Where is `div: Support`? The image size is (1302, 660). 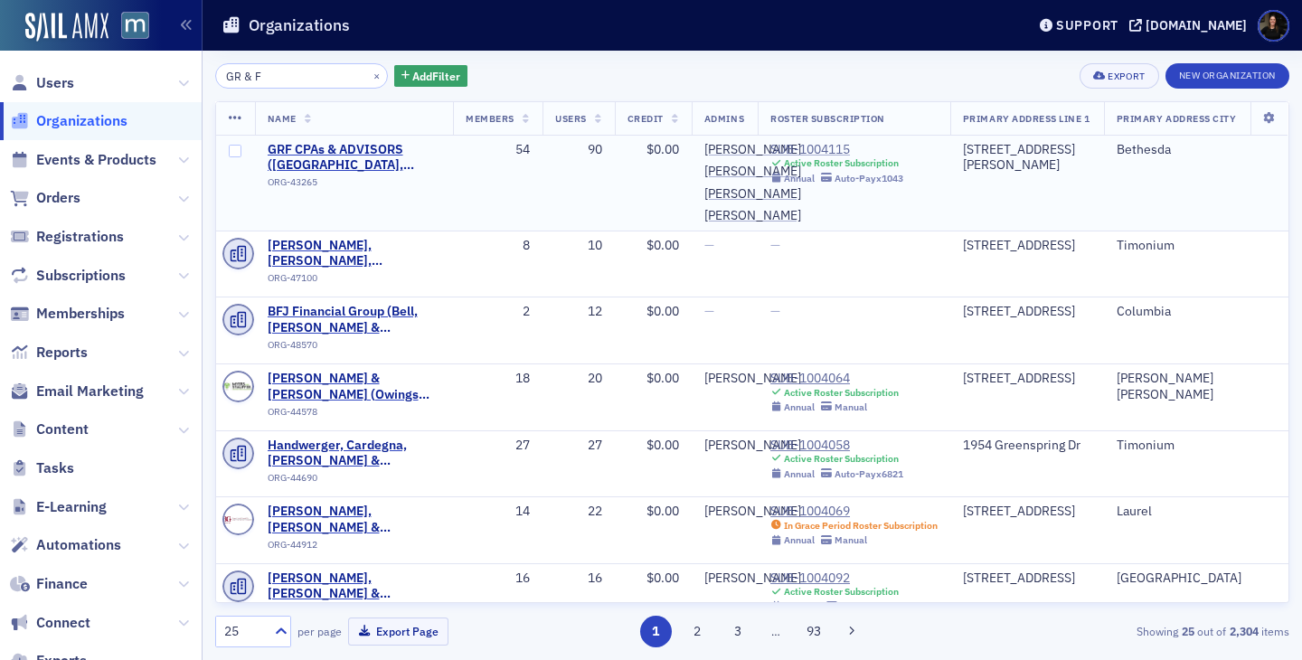 div: Support is located at coordinates (1086, 25).